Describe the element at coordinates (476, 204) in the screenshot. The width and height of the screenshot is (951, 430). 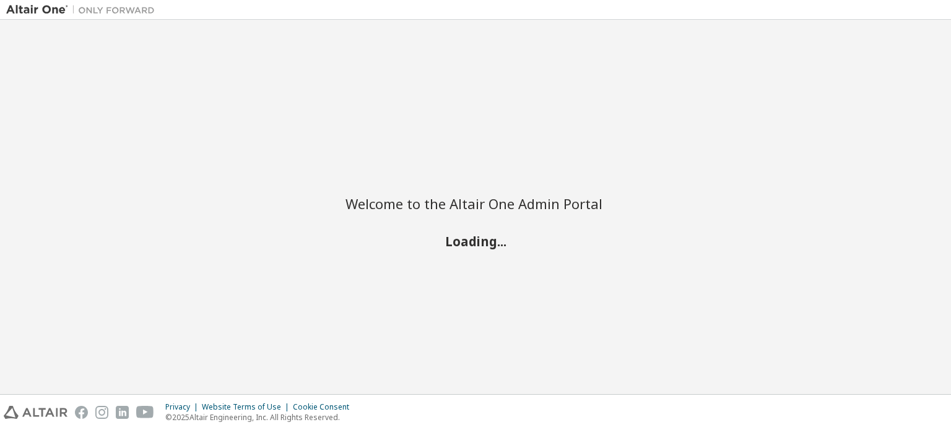
I see `h2: Welcome to the Altair One Admin Portal` at that location.